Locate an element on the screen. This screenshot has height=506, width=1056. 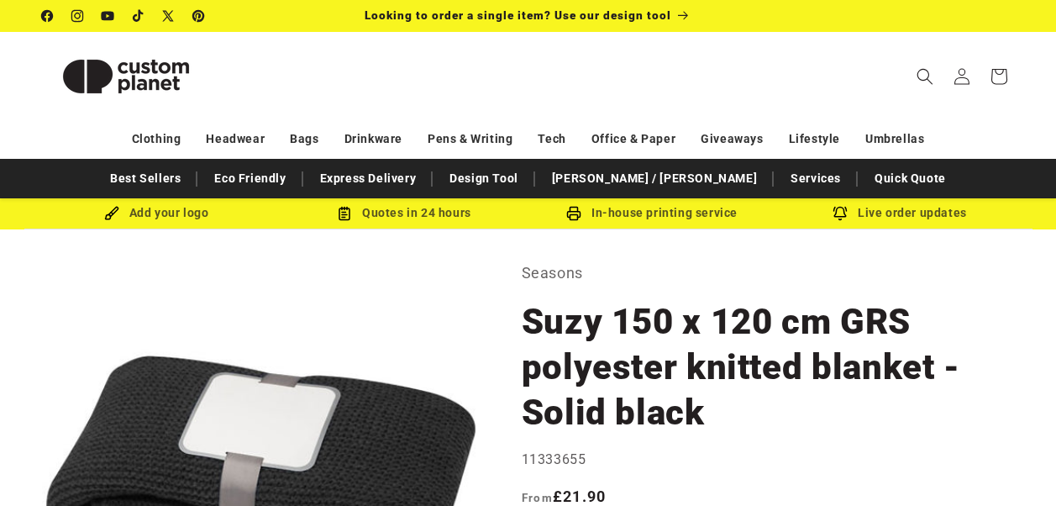
div: Add your logo is located at coordinates (156, 213).